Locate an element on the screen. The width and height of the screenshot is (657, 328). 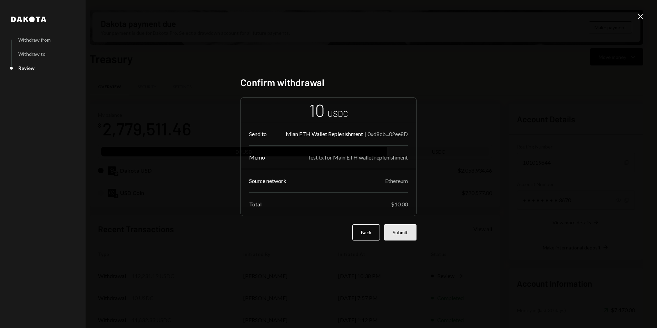
div: $10.00 is located at coordinates (399, 204).